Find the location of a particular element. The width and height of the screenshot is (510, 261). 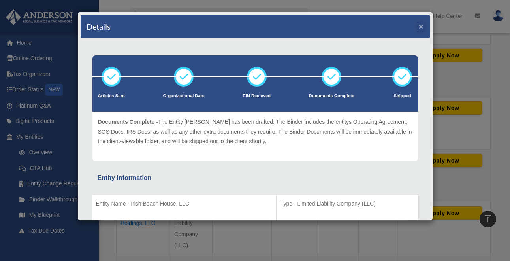

p: Type - Limited Liability Company (LLC) is located at coordinates (347, 203).